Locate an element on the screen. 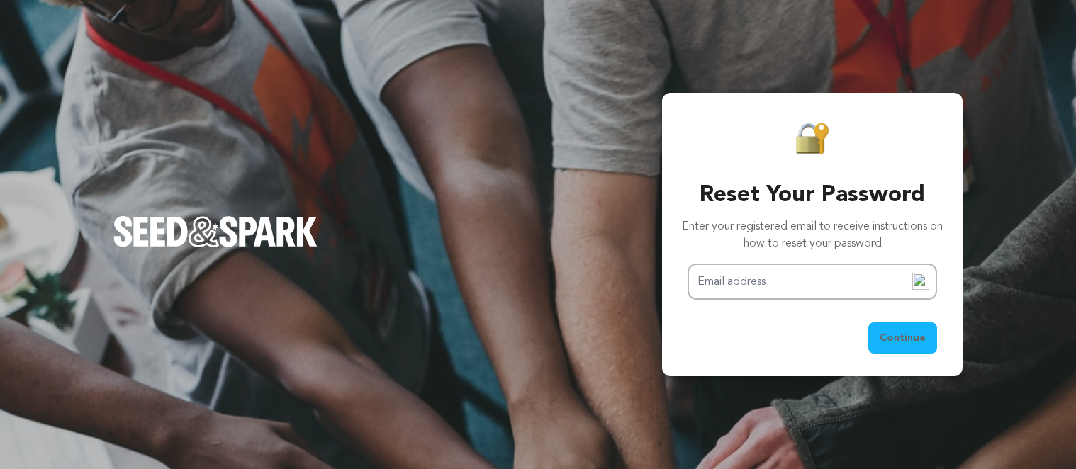  button: Continue is located at coordinates (902, 338).